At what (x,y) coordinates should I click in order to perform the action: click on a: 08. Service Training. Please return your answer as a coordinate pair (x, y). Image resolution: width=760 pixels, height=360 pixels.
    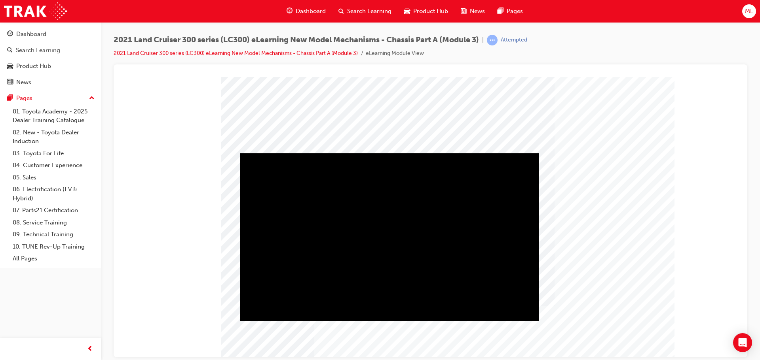
    Looking at the image, I should click on (53, 223).